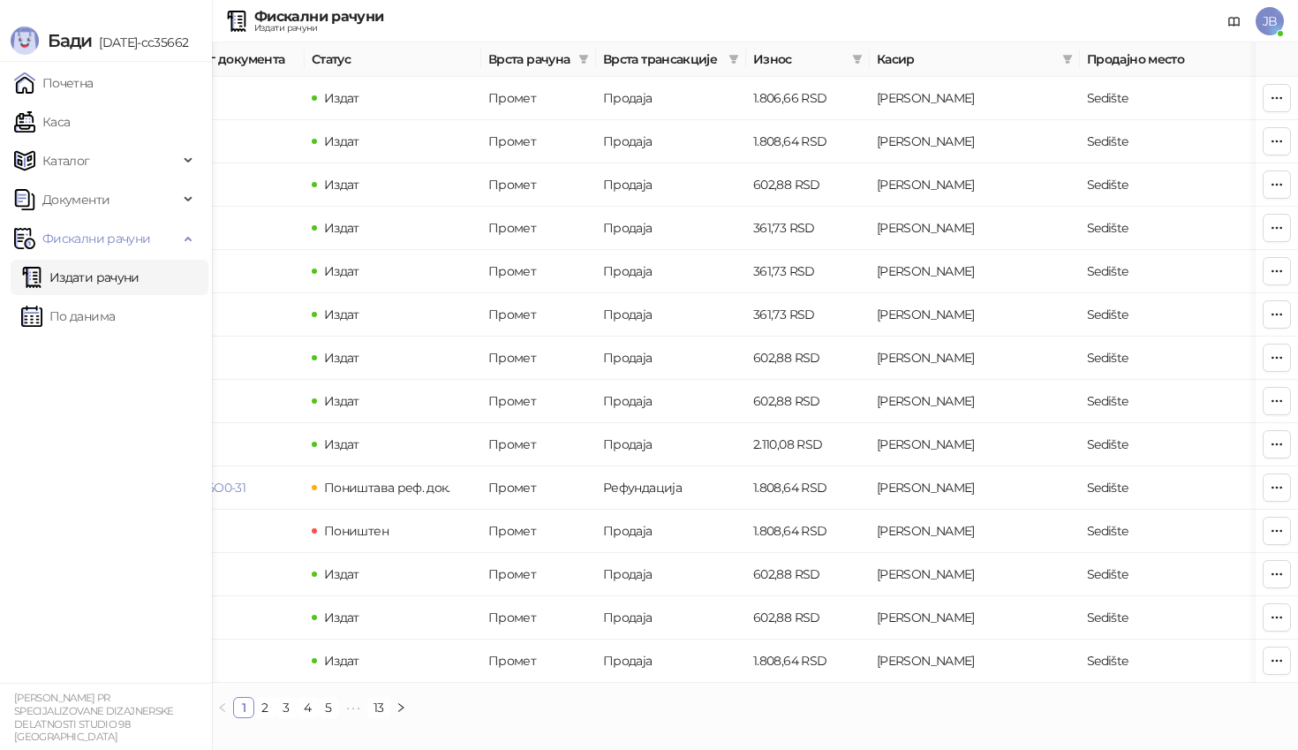 The height and width of the screenshot is (750, 1298). What do you see at coordinates (307, 707) in the screenshot?
I see `a: 4` at bounding box center [307, 707].